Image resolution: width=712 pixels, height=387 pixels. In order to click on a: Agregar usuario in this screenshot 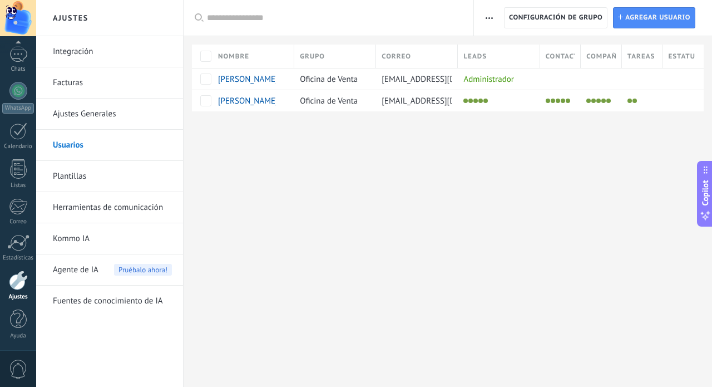, I will do `click(654, 18)`.